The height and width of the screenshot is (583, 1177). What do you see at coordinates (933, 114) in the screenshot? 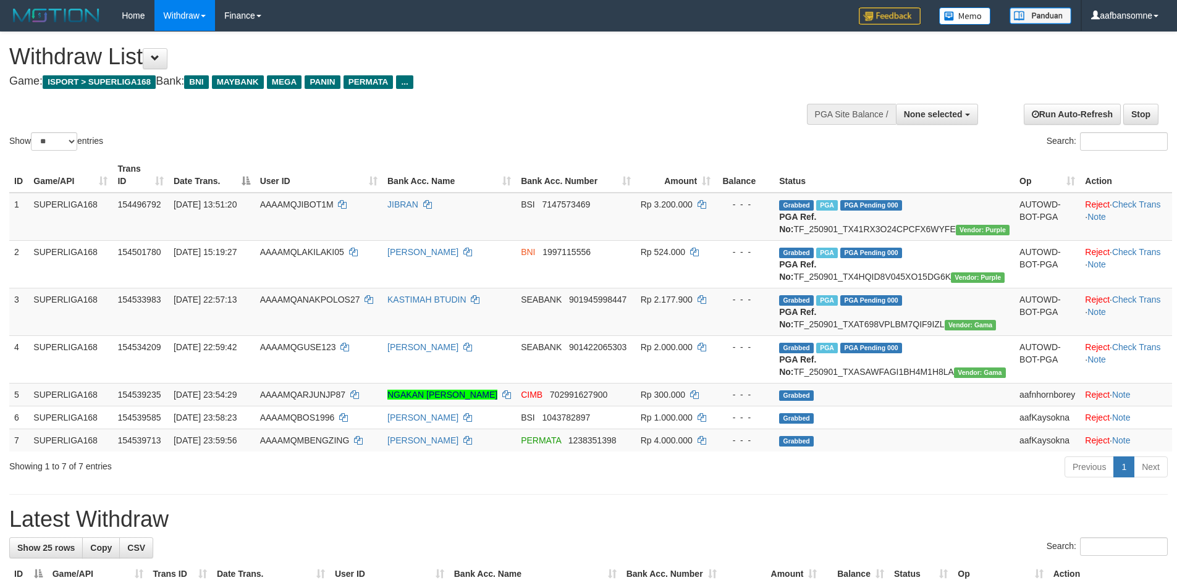
I see `span: None selected` at bounding box center [933, 114].